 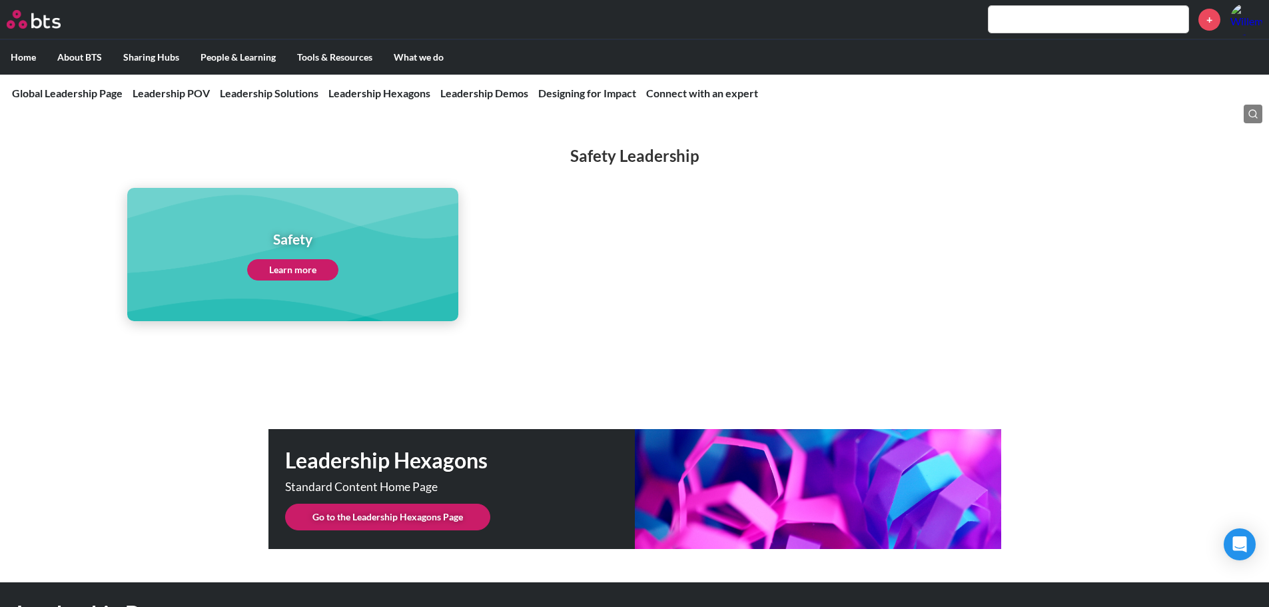 I want to click on a: Go home, so click(x=46, y=19).